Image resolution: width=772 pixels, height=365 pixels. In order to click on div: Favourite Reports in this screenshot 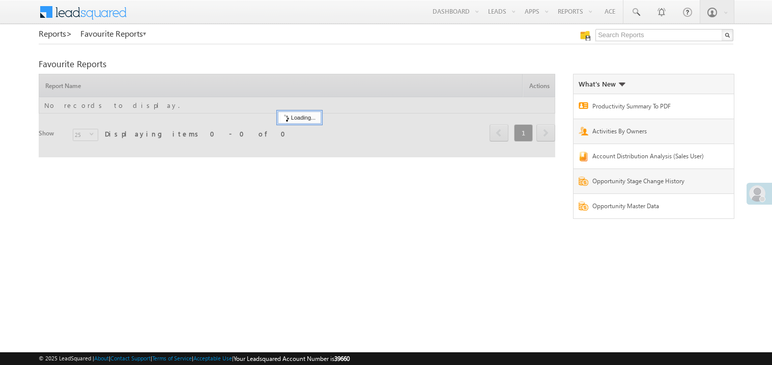, I will do `click(386, 64)`.